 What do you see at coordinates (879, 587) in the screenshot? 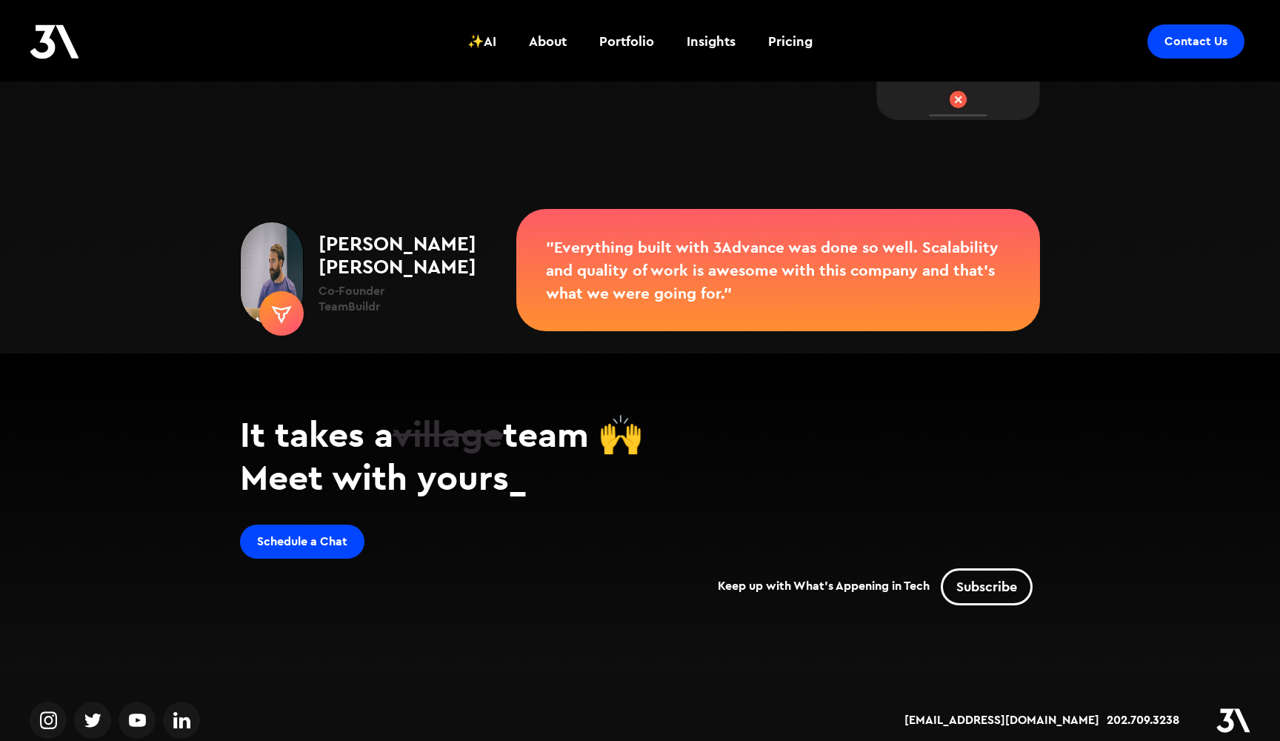
I see `div: Keep up with What's Appening in Tech` at bounding box center [879, 587].